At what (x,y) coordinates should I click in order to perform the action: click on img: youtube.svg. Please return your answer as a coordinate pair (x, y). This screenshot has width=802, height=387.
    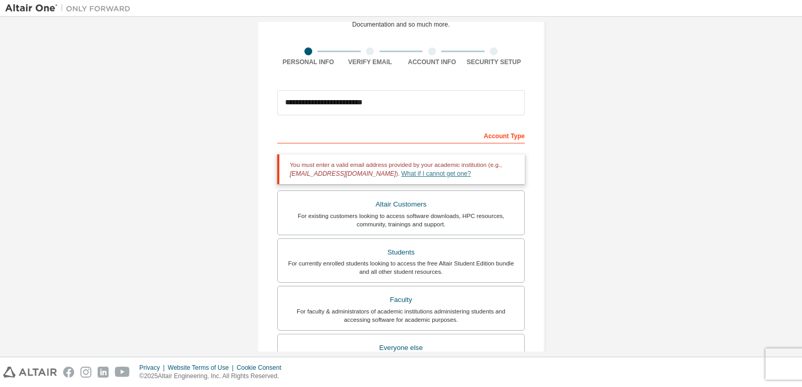
    Looking at the image, I should click on (122, 372).